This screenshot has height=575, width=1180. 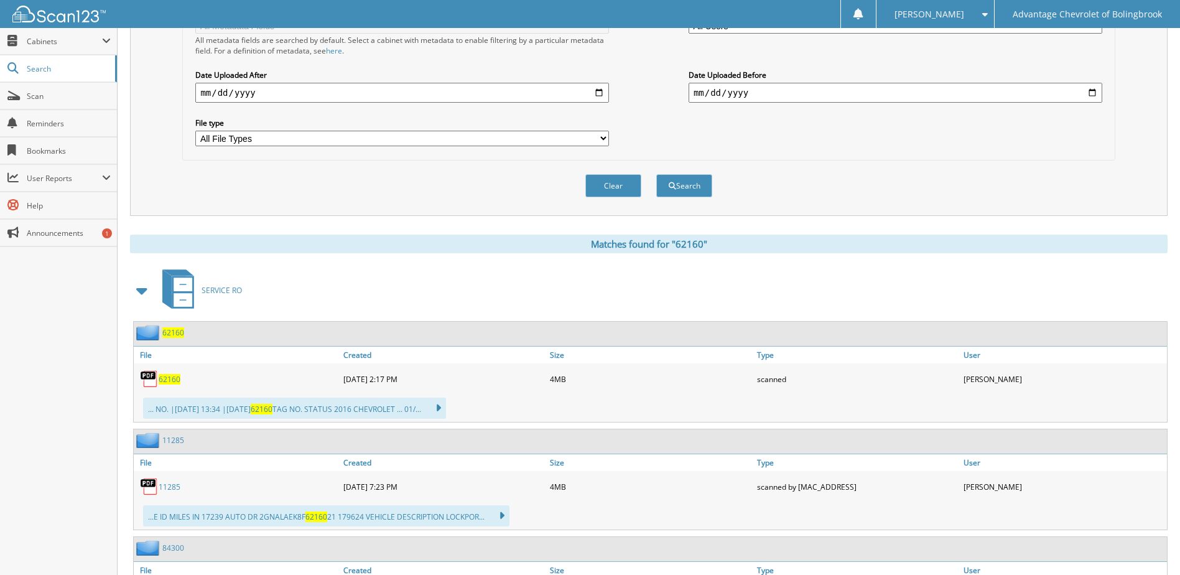 I want to click on a: 84300, so click(x=173, y=547).